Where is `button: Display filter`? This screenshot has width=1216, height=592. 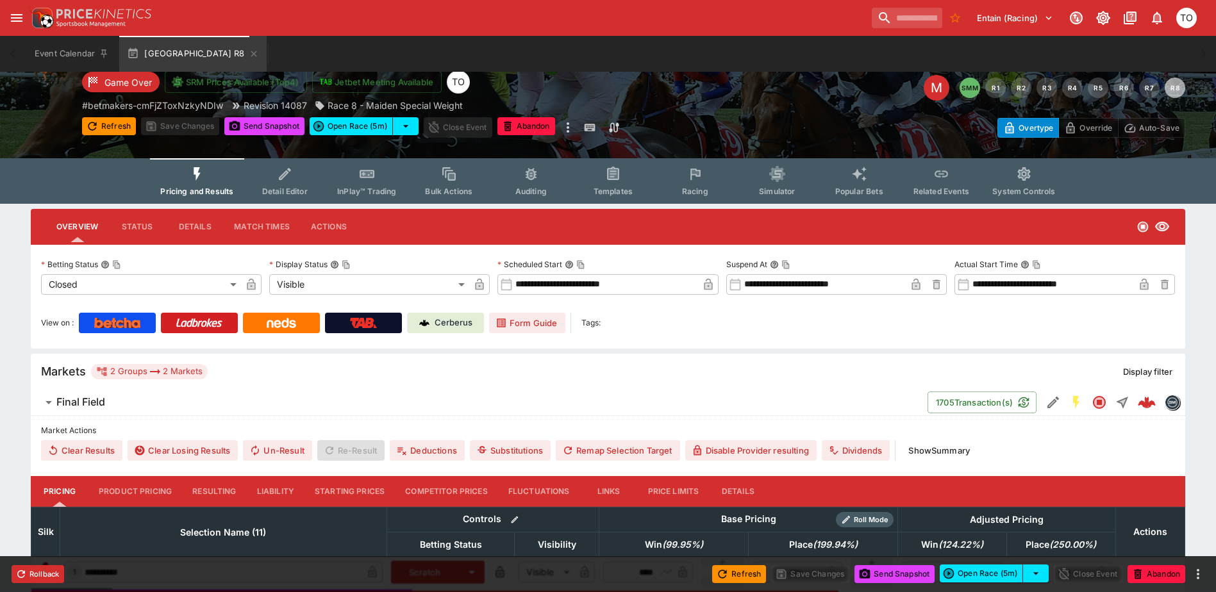 button: Display filter is located at coordinates (1148, 372).